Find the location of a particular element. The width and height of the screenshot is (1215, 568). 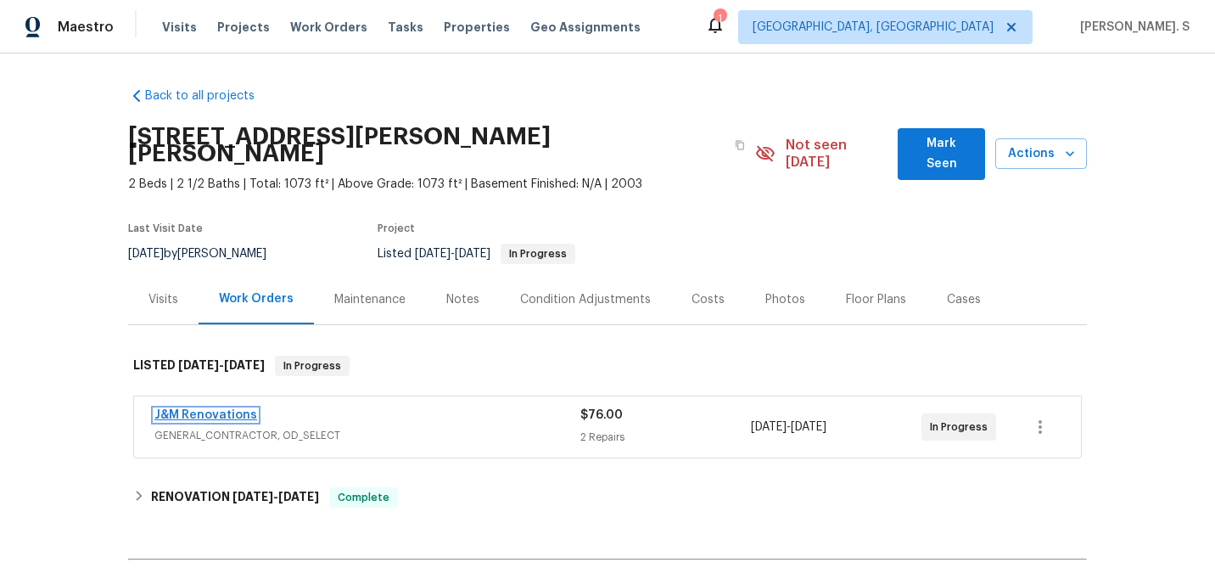

span: GENERAL_CONTRACTOR, OD_SELECT is located at coordinates (367, 435).